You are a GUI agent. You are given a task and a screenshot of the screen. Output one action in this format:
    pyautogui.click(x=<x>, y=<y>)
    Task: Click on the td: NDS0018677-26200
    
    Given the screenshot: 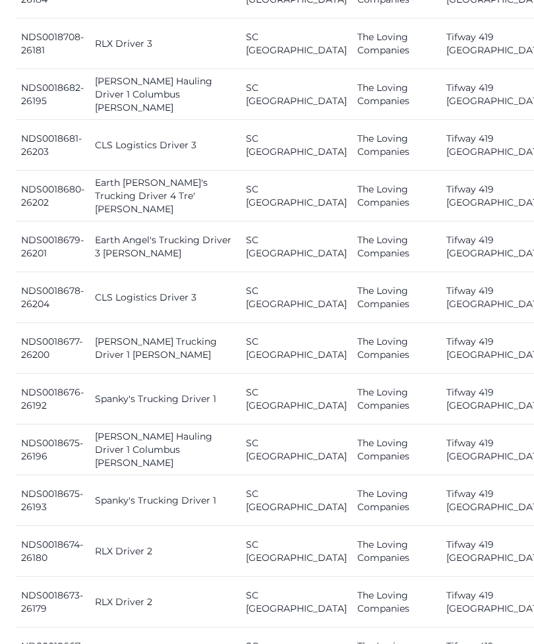 What is the action you would take?
    pyautogui.click(x=53, y=349)
    